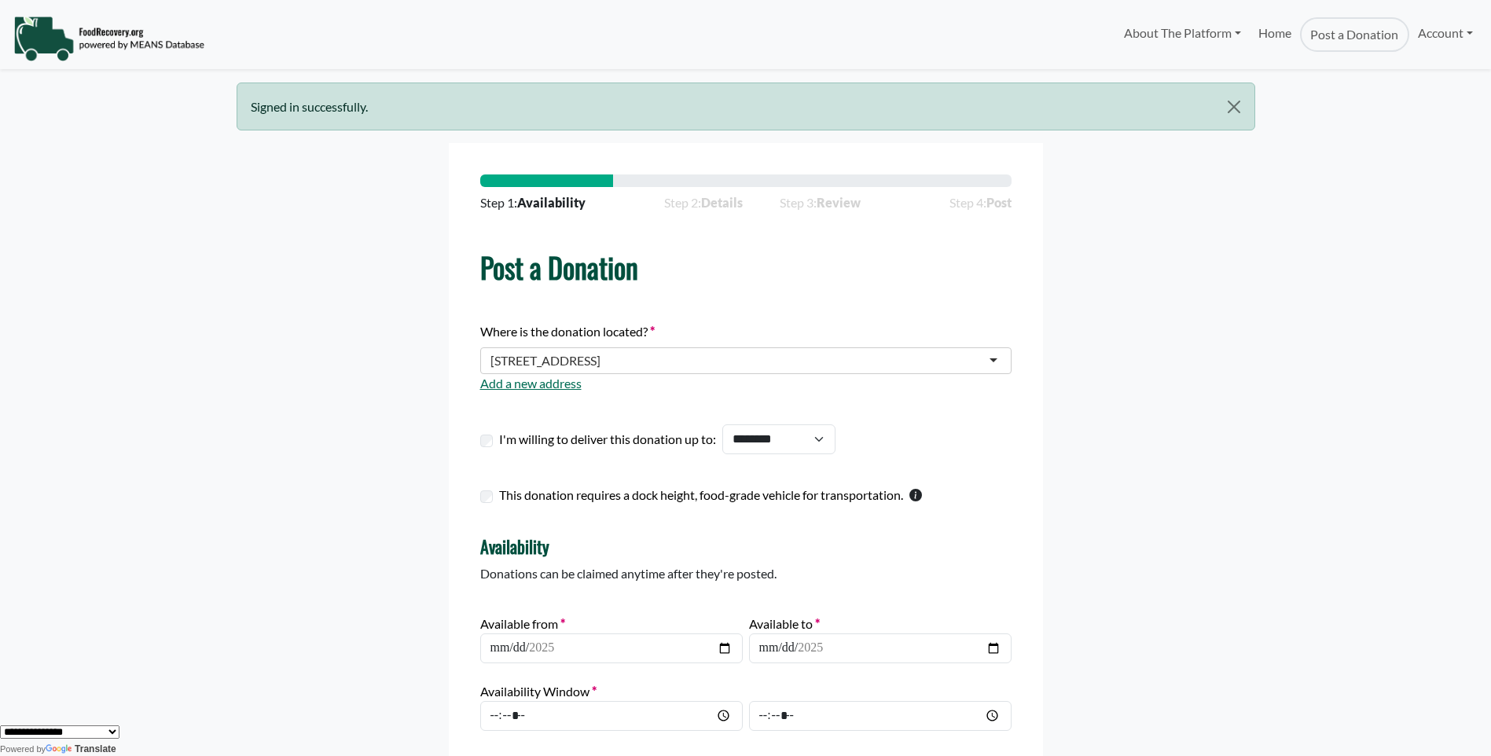 Image resolution: width=1491 pixels, height=756 pixels. I want to click on a: Home, so click(1275, 35).